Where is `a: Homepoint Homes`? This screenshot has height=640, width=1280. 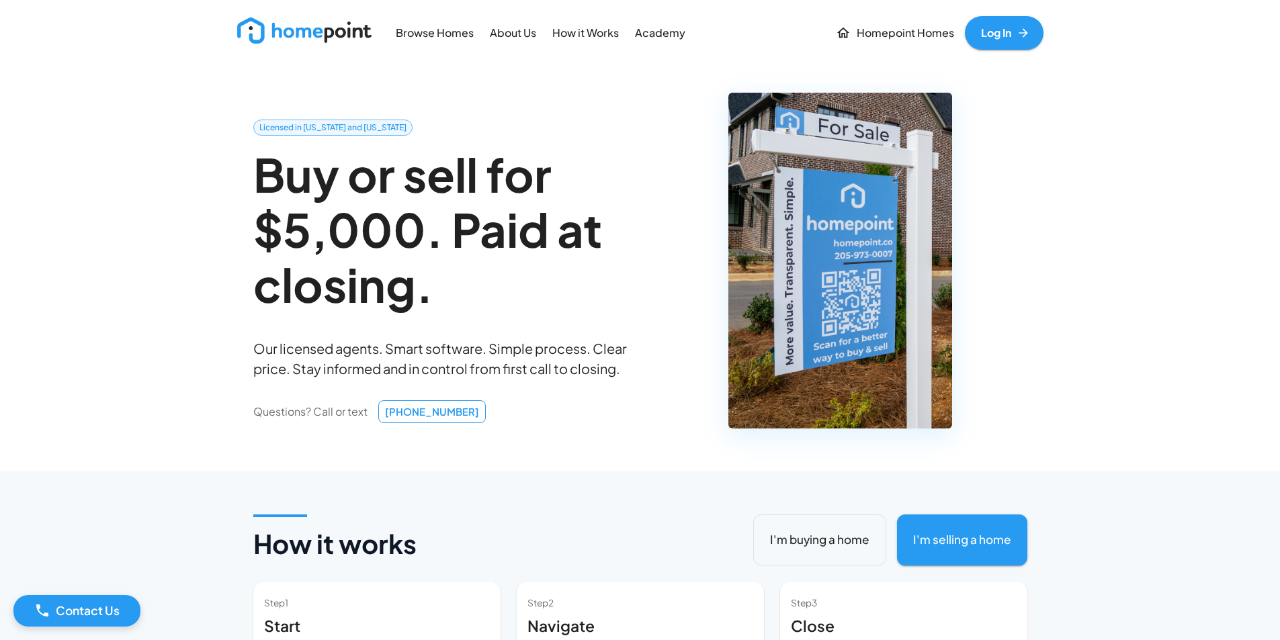 a: Homepoint Homes is located at coordinates (895, 33).